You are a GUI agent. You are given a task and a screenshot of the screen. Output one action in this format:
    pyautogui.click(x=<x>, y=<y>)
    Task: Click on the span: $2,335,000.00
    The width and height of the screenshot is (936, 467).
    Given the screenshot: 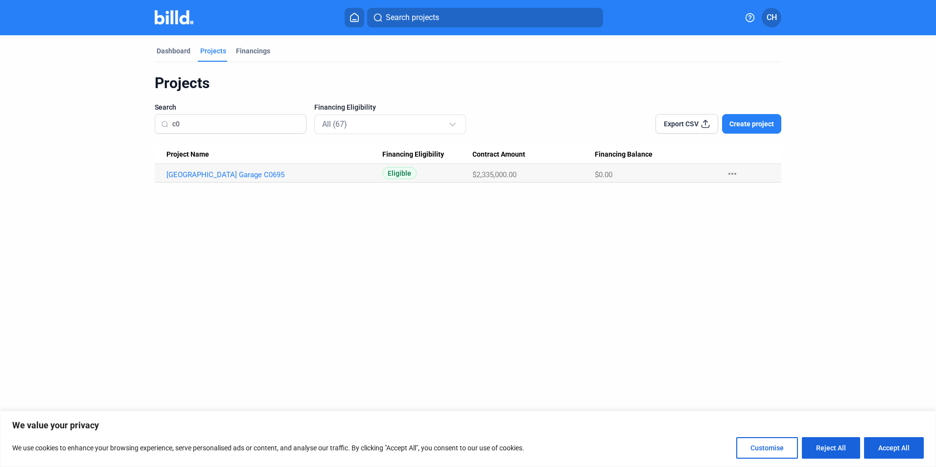 What is the action you would take?
    pyautogui.click(x=495, y=175)
    